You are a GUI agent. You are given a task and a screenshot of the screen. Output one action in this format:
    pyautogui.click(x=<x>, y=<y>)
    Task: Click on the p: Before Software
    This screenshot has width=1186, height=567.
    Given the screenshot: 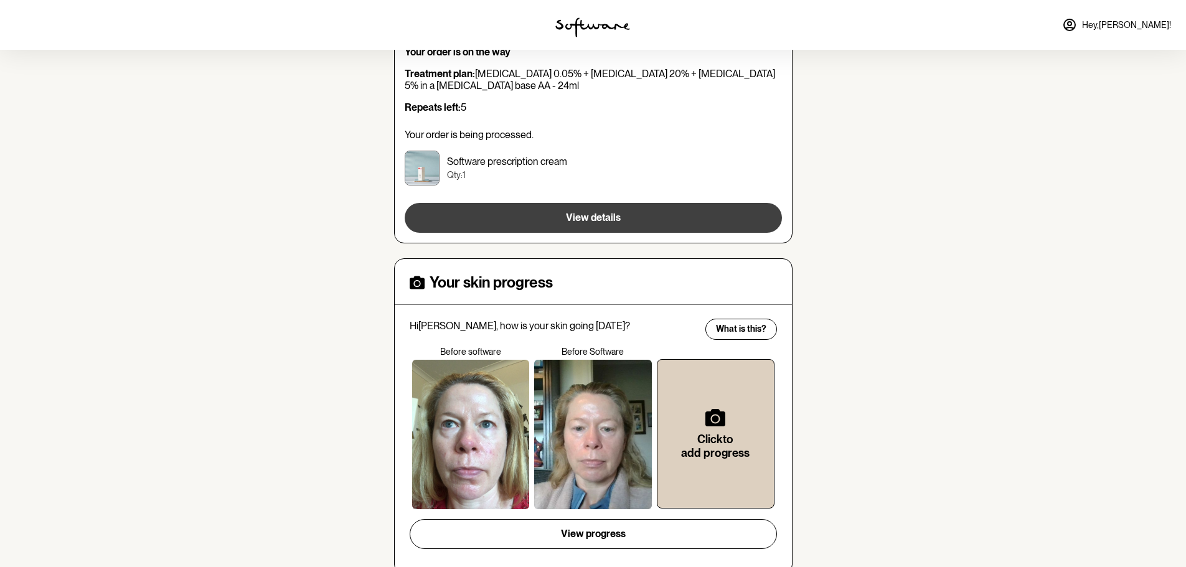 What is the action you would take?
    pyautogui.click(x=592, y=352)
    